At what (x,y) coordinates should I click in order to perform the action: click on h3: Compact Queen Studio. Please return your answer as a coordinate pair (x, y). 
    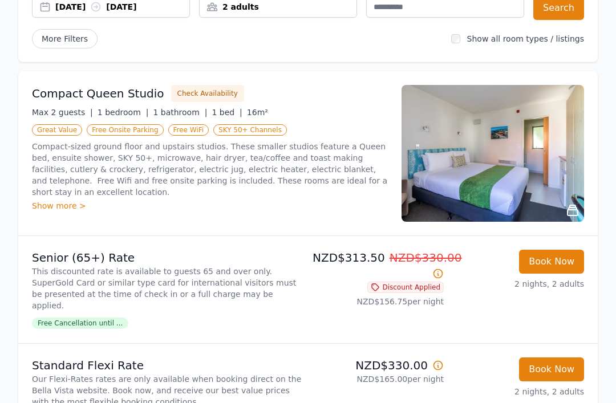
    Looking at the image, I should click on (98, 94).